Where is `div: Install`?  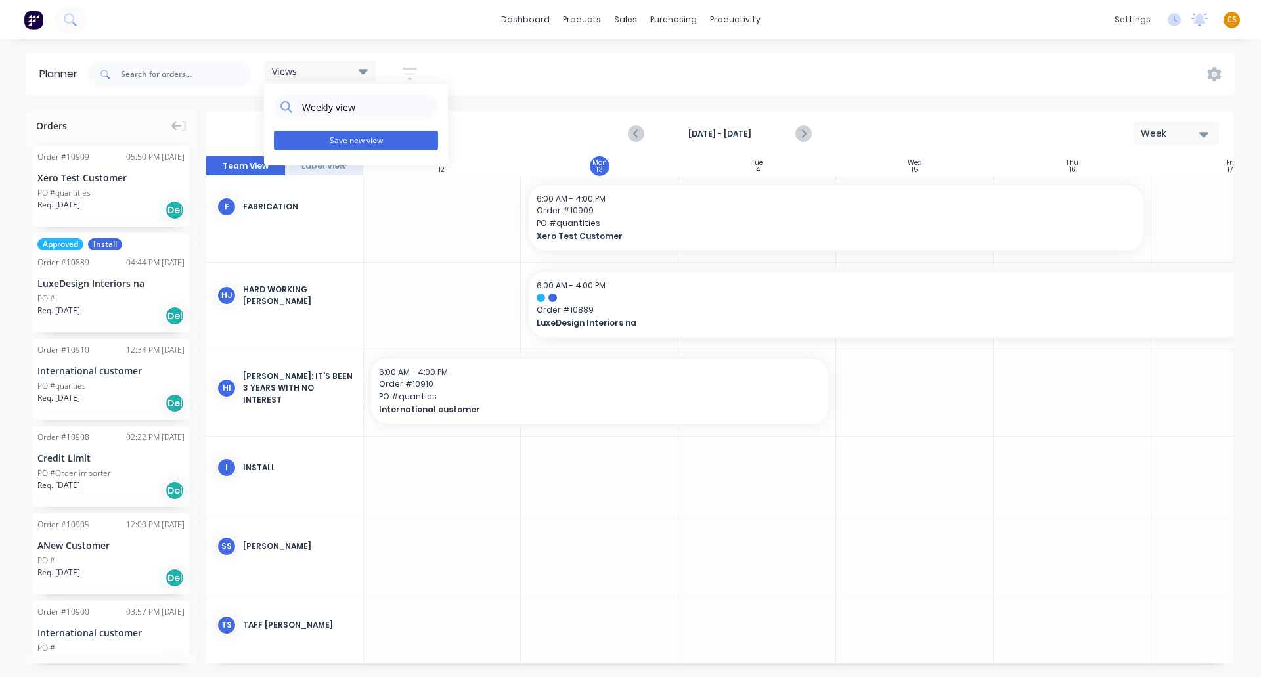 div: Install is located at coordinates (298, 468).